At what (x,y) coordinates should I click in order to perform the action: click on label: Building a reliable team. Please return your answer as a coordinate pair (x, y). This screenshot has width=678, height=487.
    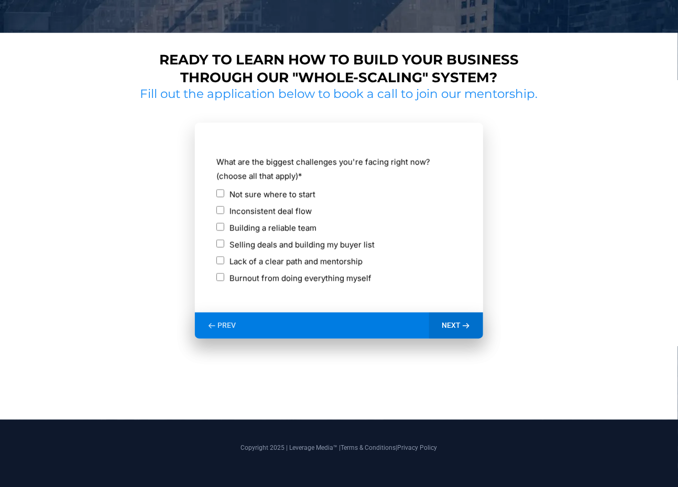
    Looking at the image, I should click on (273, 228).